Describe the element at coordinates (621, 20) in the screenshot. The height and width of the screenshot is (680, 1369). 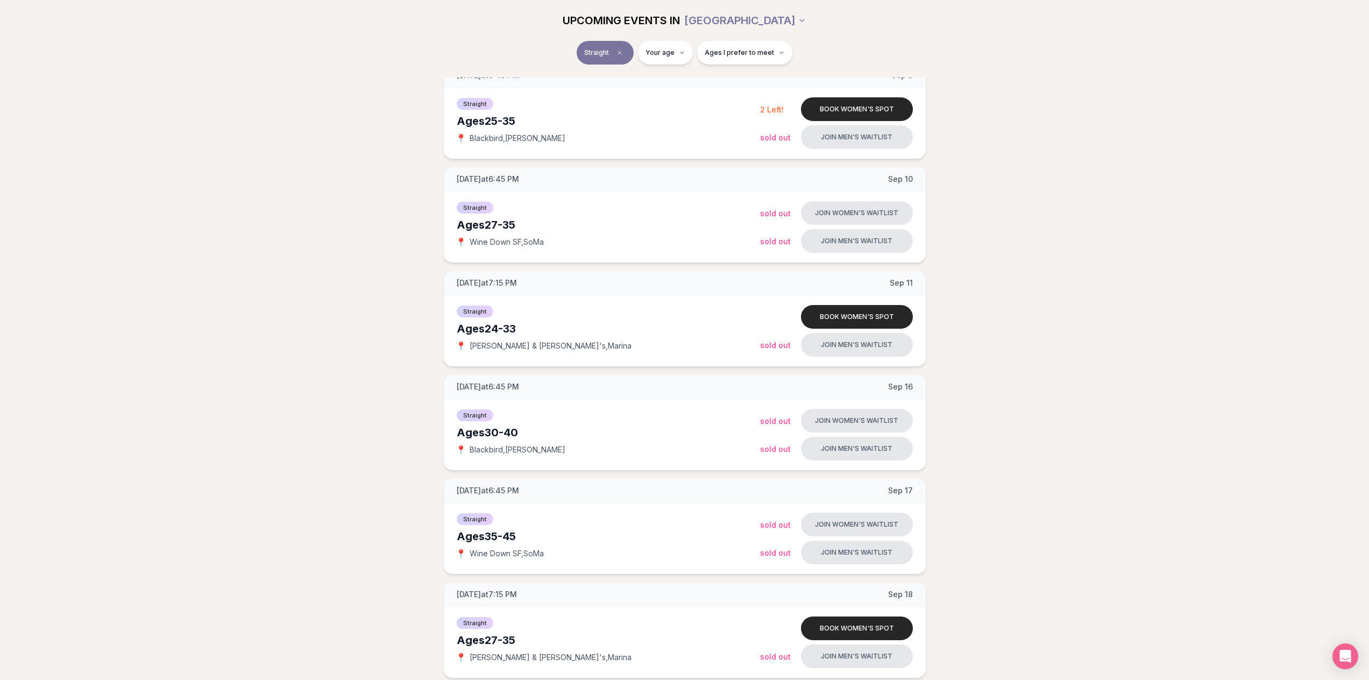
I see `span: UPCOMING EVENTS IN` at that location.